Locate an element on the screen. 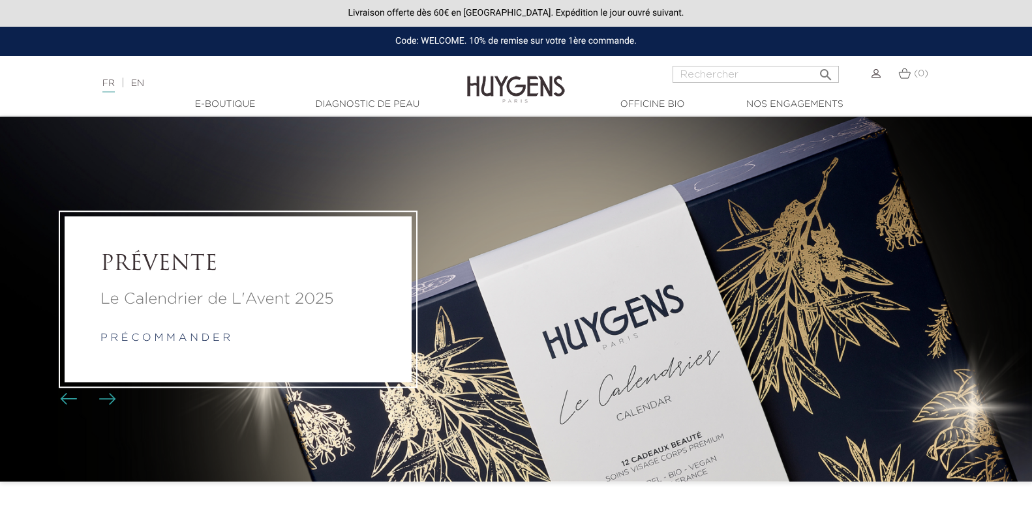 This screenshot has width=1032, height=522. a: Nos engagements is located at coordinates (794, 104).